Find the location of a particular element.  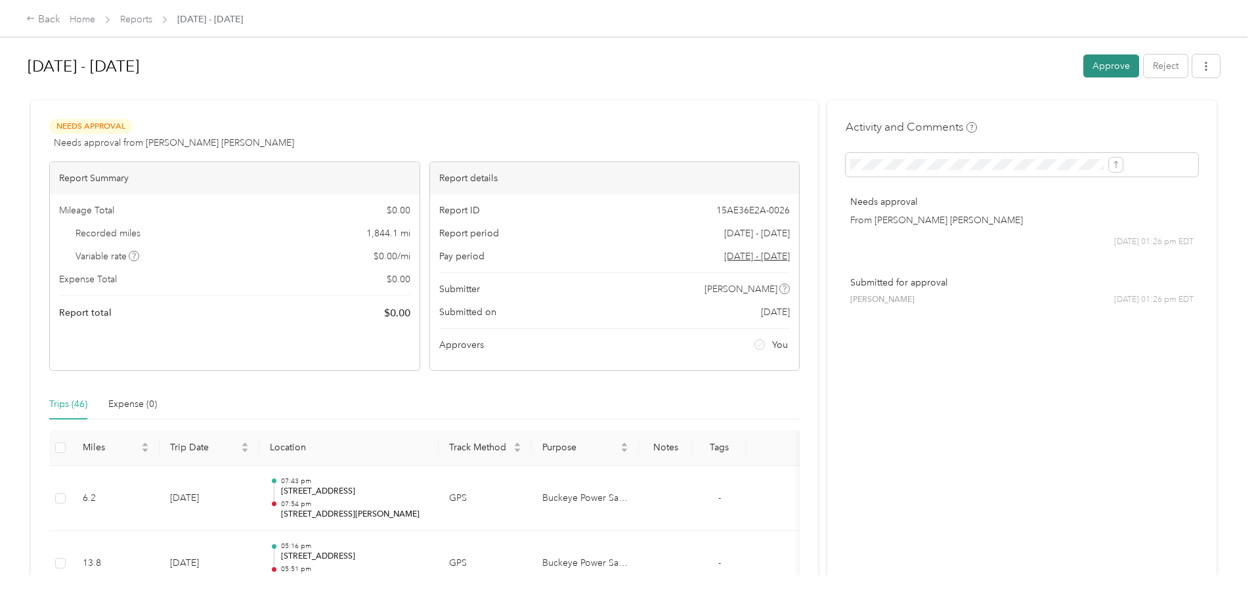

div: Trips (46) is located at coordinates (68, 404).